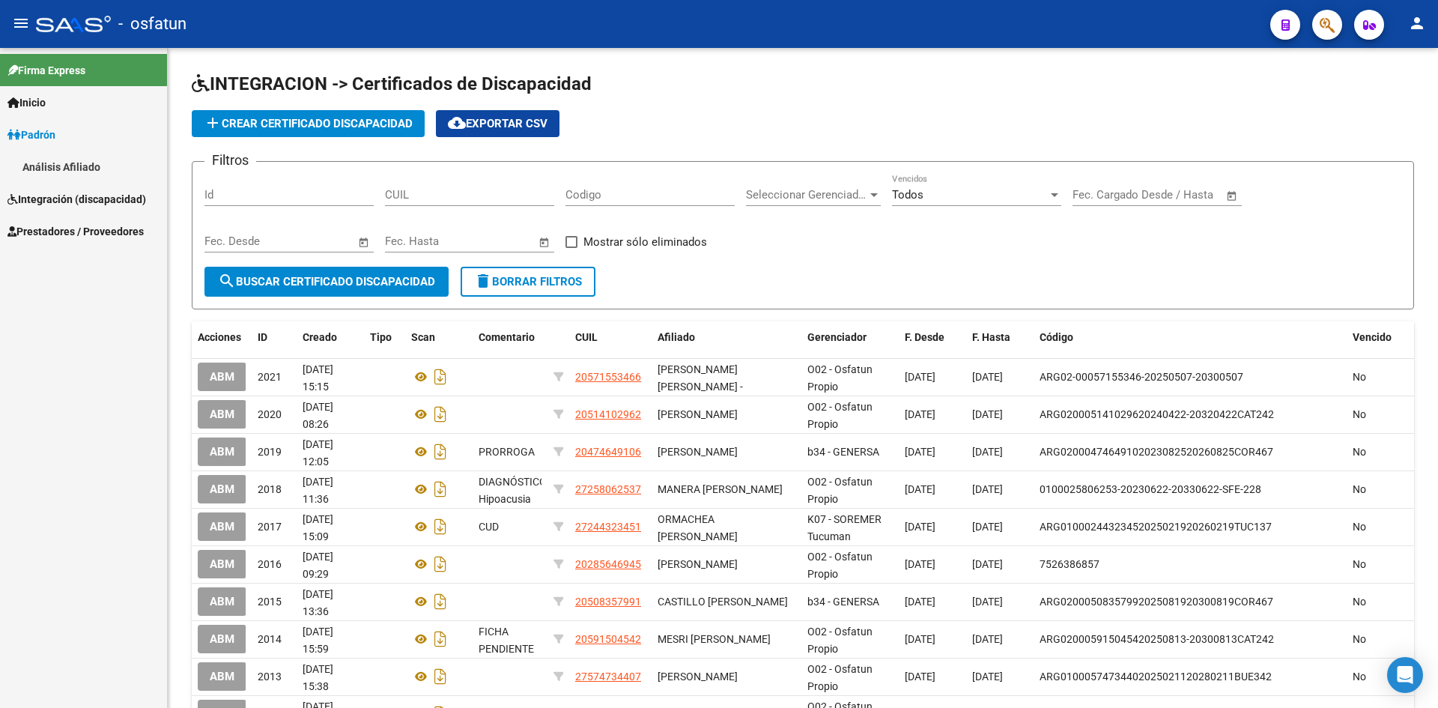  I want to click on span: 2021, so click(270, 377).